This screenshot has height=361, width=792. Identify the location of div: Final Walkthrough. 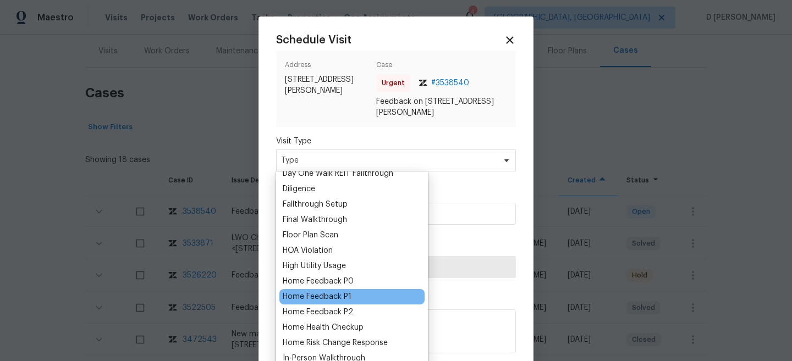
(315, 220).